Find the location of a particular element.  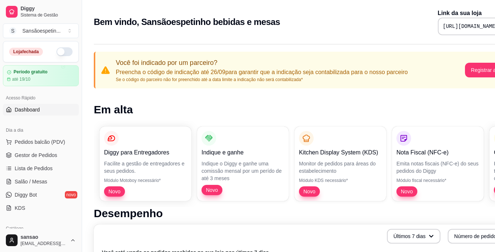

p: Módulo KDS necessário* is located at coordinates (341, 180).